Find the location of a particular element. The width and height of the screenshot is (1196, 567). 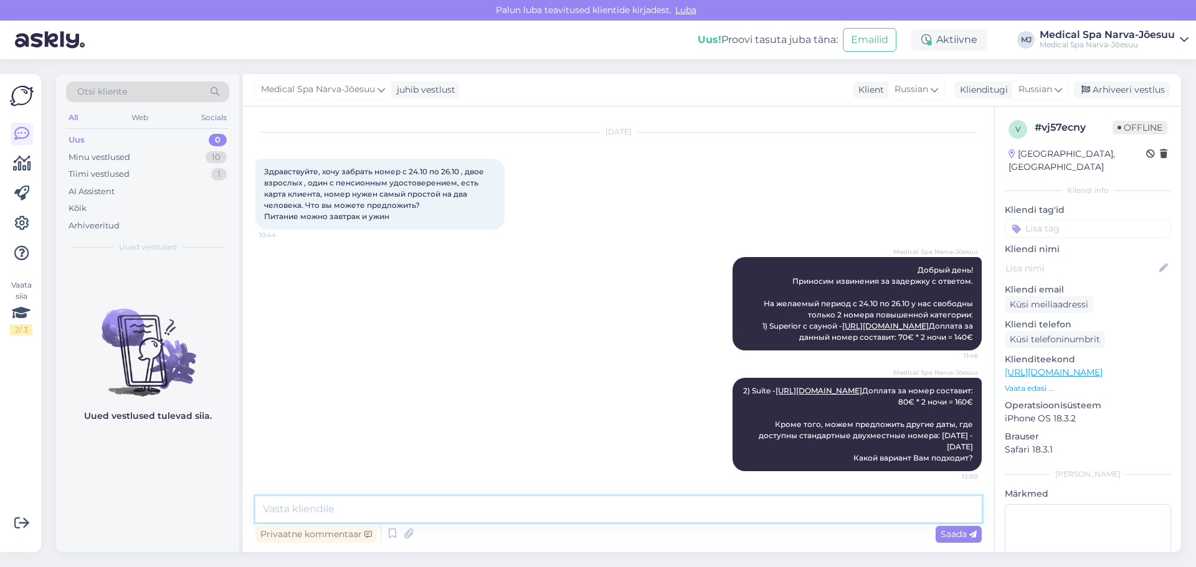

img: Askly Logo is located at coordinates (22, 96).